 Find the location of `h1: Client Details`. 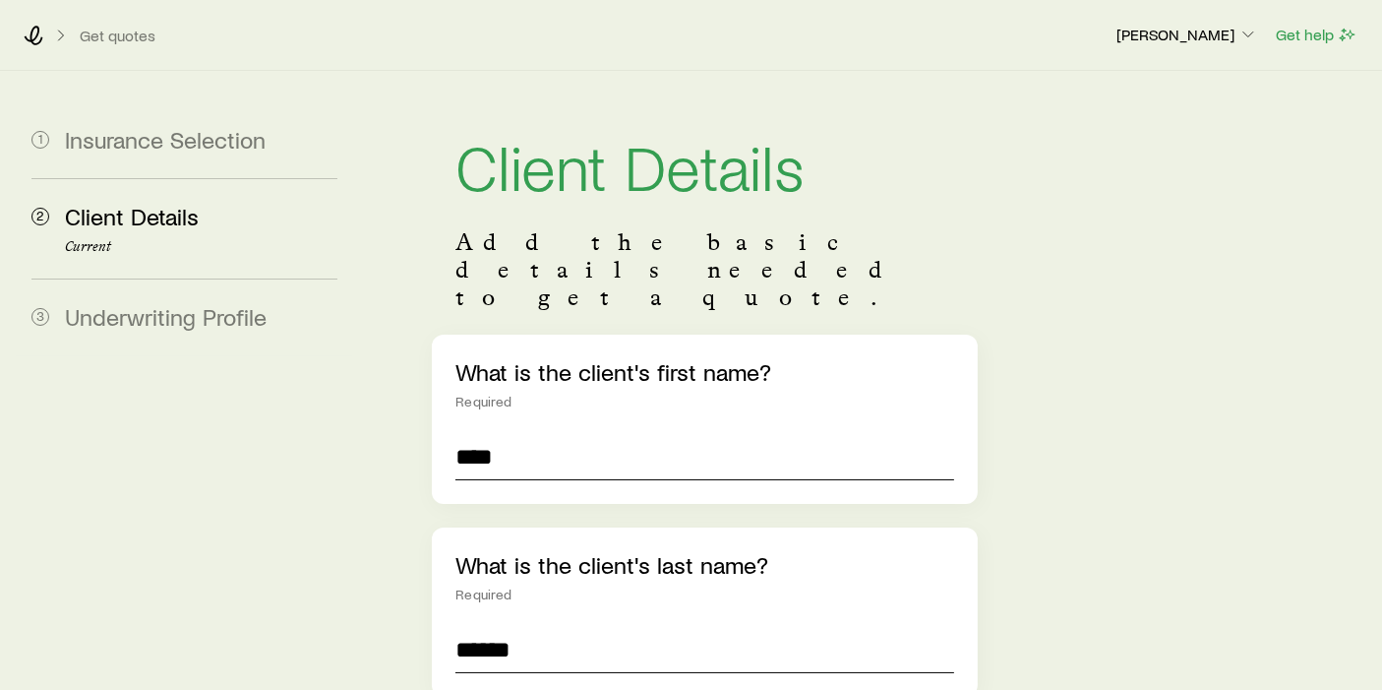

h1: Client Details is located at coordinates (704, 165).